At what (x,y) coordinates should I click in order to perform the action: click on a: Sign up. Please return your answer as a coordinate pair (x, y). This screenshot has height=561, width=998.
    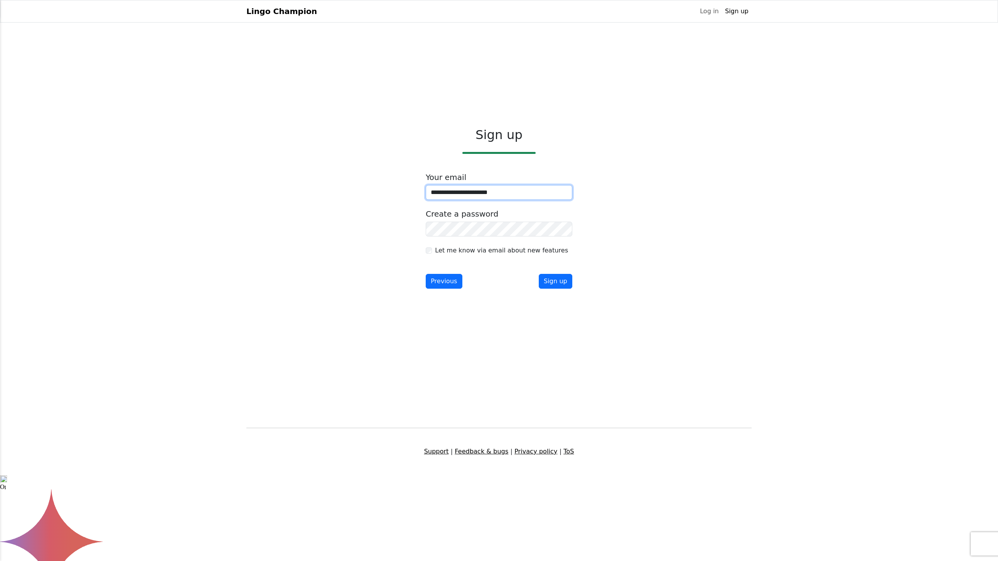
    Looking at the image, I should click on (737, 11).